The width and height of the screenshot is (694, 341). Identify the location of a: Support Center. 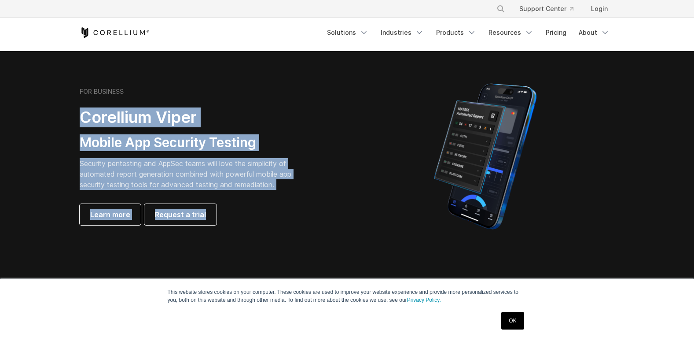
(546, 9).